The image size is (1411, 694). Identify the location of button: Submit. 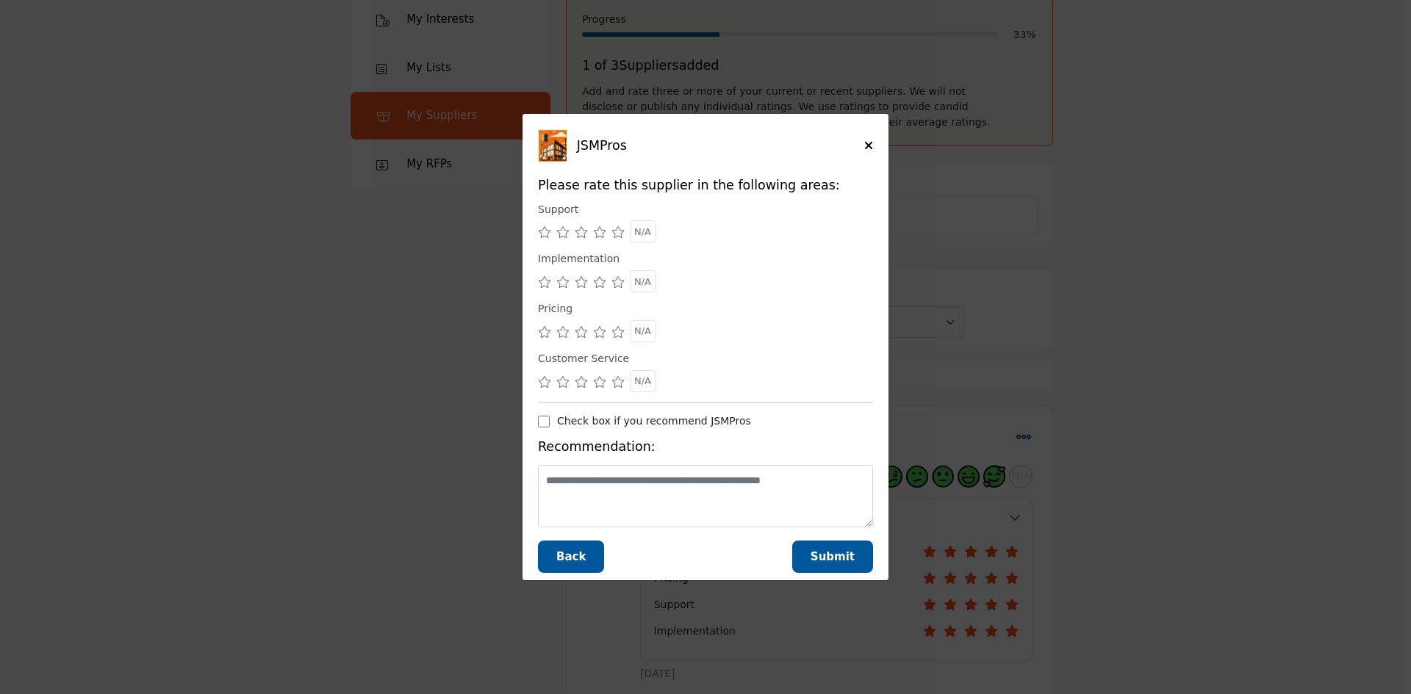
(833, 557).